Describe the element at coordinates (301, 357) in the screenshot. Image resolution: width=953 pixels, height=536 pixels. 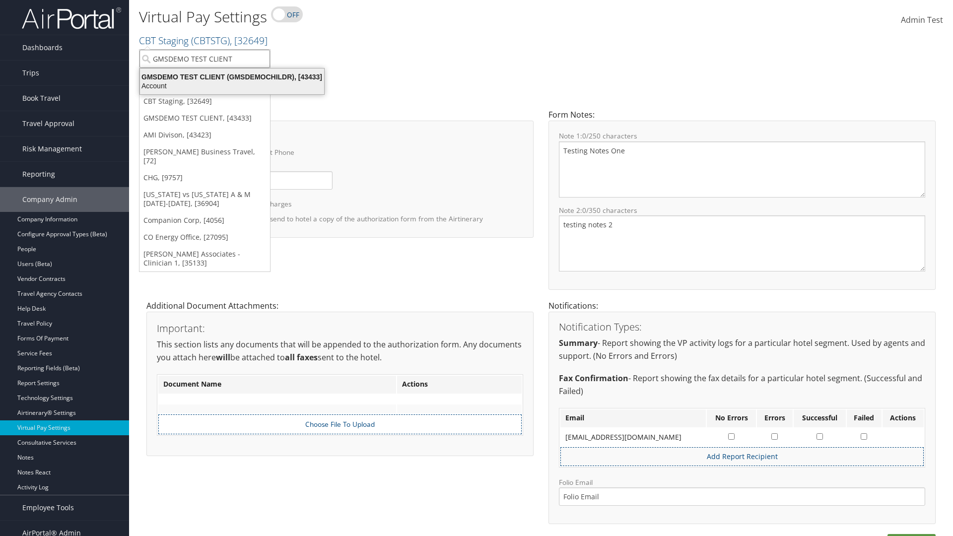
I see `strong: all faxes` at that location.